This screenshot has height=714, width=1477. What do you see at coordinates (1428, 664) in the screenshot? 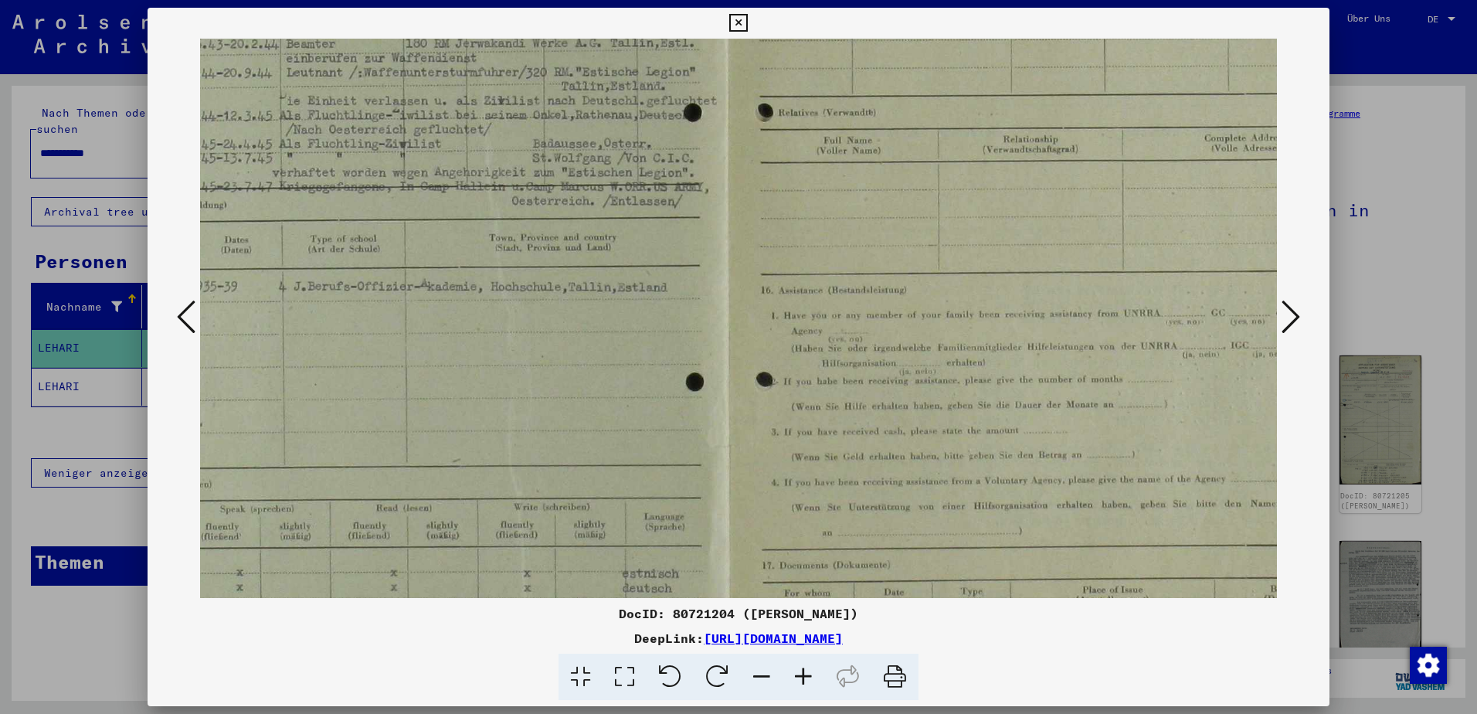
I see `div: Zustimmung ändern` at bounding box center [1428, 664].